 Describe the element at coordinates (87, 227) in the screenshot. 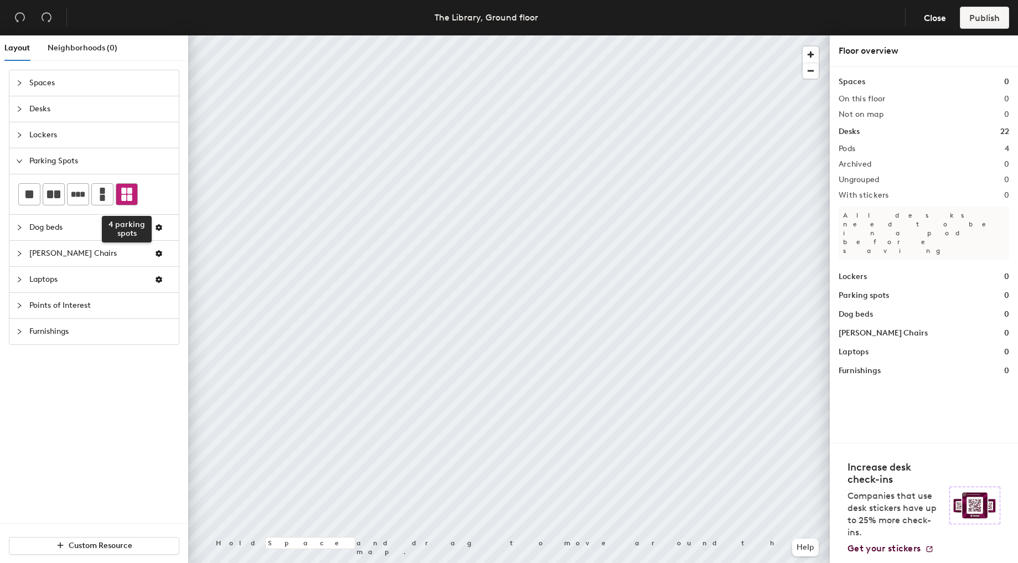

I see `span: Dog beds` at that location.